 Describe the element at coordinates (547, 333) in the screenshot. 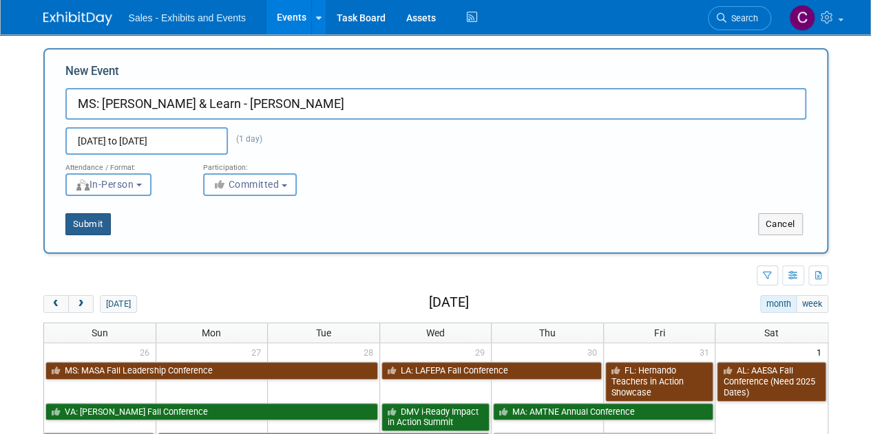

I see `span: Thu` at that location.